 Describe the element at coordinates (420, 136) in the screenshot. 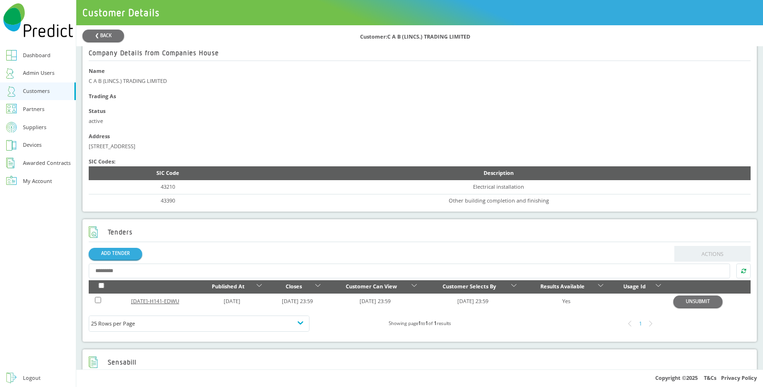

I see `div: Address` at that location.